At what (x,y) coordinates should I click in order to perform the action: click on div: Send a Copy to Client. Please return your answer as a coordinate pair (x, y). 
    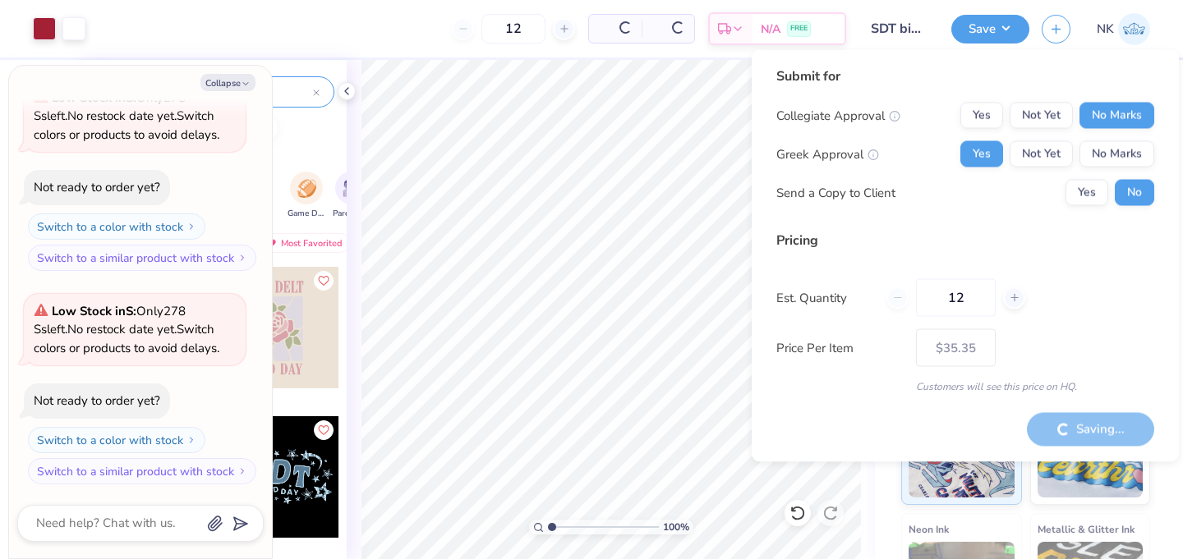
    Looking at the image, I should click on (835, 192).